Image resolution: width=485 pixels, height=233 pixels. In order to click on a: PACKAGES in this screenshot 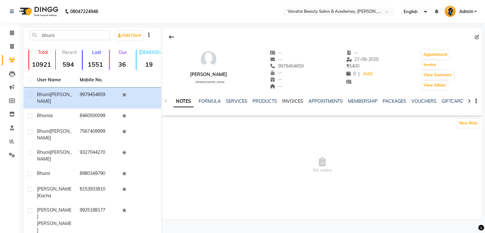, I will do `click(394, 101)`.